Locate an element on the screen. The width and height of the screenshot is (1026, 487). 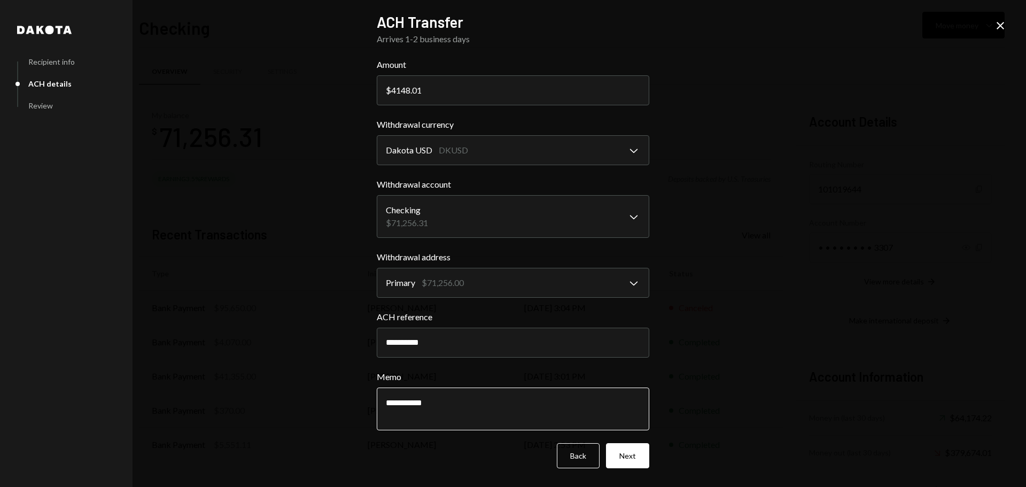
label: Amount is located at coordinates (513, 65).